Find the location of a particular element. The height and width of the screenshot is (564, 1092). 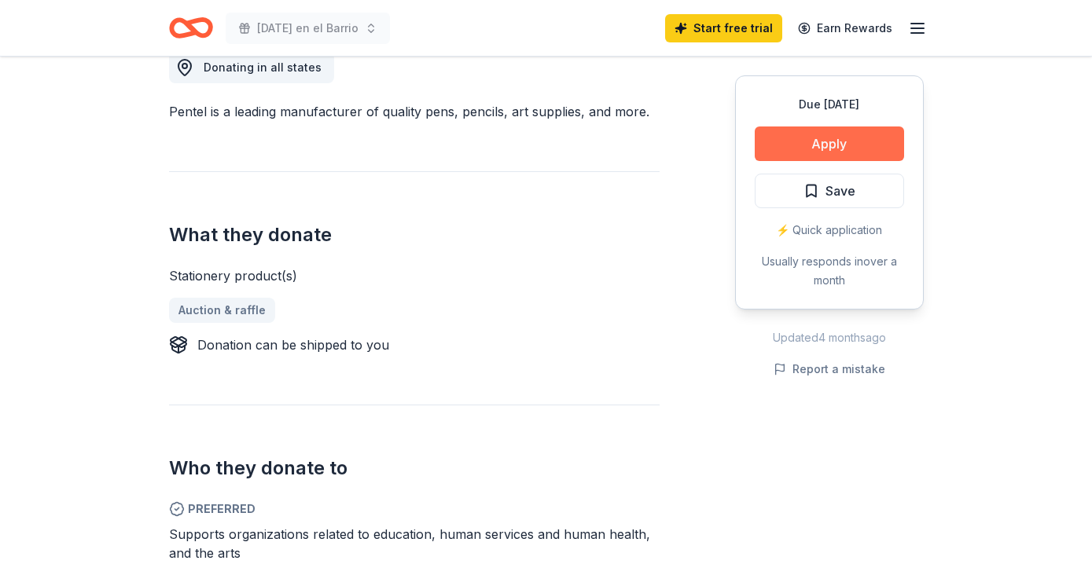

h2: Who they donate to is located at coordinates (414, 468).